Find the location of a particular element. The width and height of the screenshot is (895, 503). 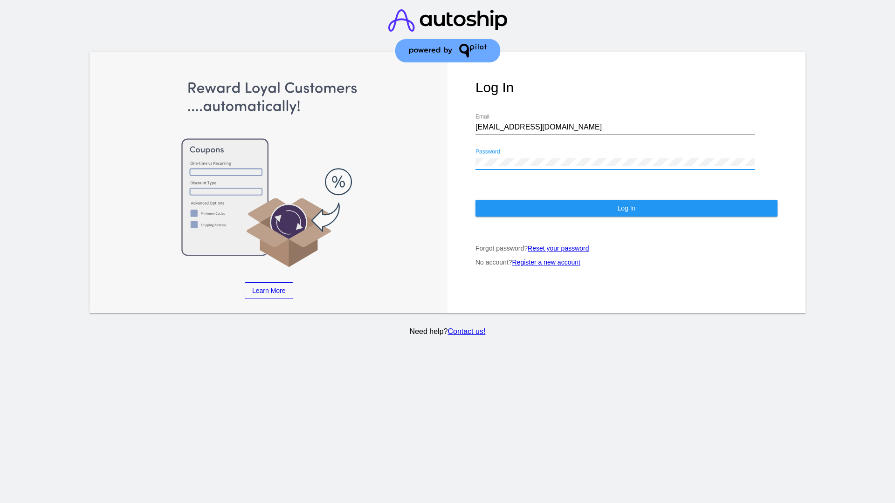

span: Learn More is located at coordinates (269, 291).